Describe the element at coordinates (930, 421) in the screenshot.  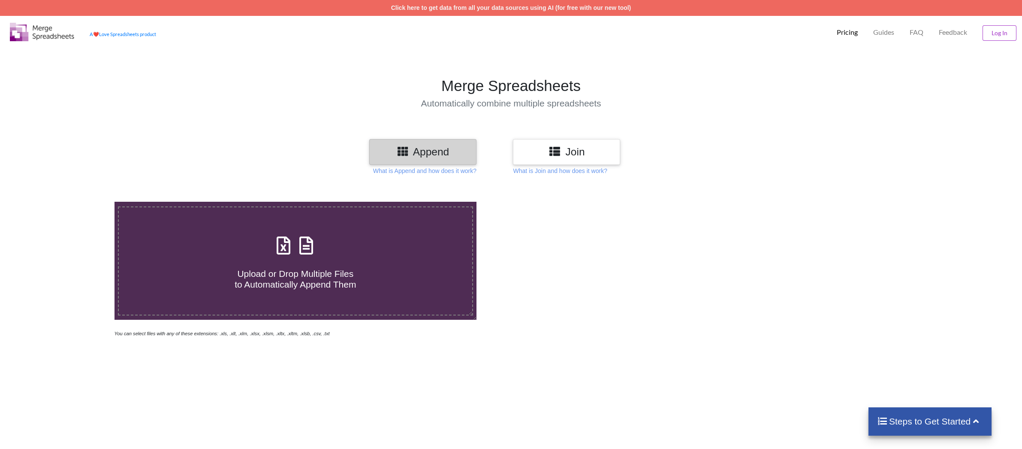
I see `h4: Steps to Get Started` at that location.